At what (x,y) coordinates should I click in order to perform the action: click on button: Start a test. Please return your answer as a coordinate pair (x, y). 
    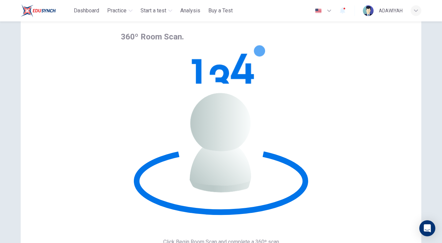
    Looking at the image, I should click on (156, 11).